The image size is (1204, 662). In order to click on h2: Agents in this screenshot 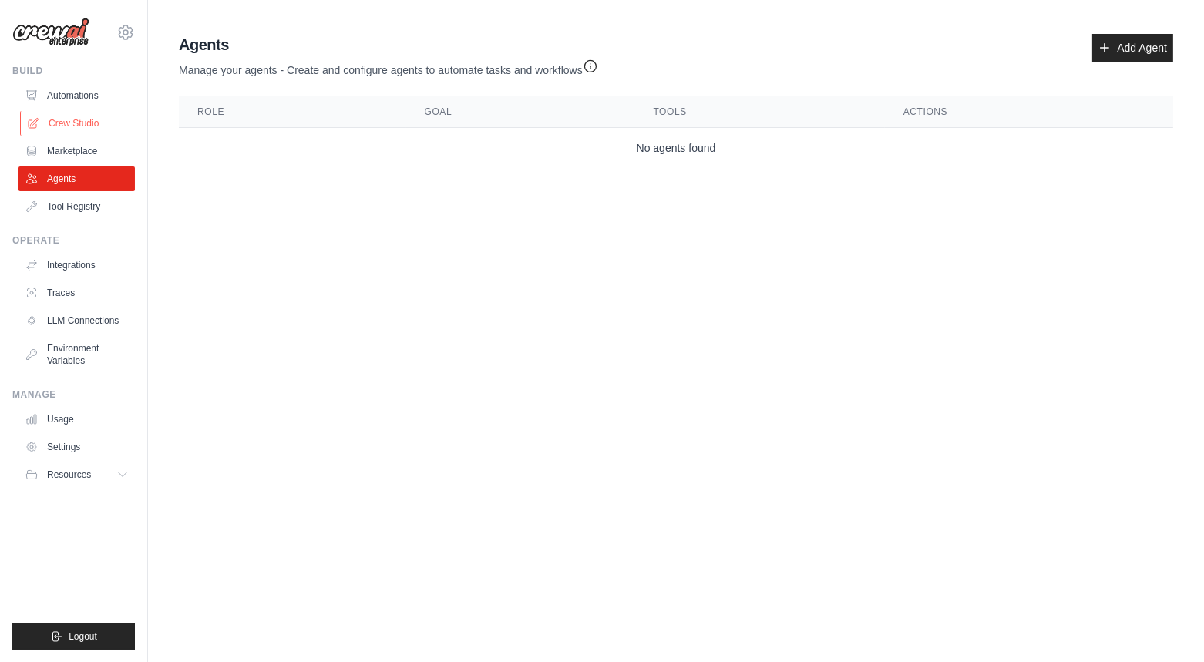, I will do `click(388, 45)`.